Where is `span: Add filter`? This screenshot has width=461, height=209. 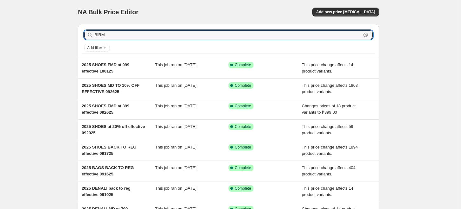 span: Add filter is located at coordinates (94, 48).